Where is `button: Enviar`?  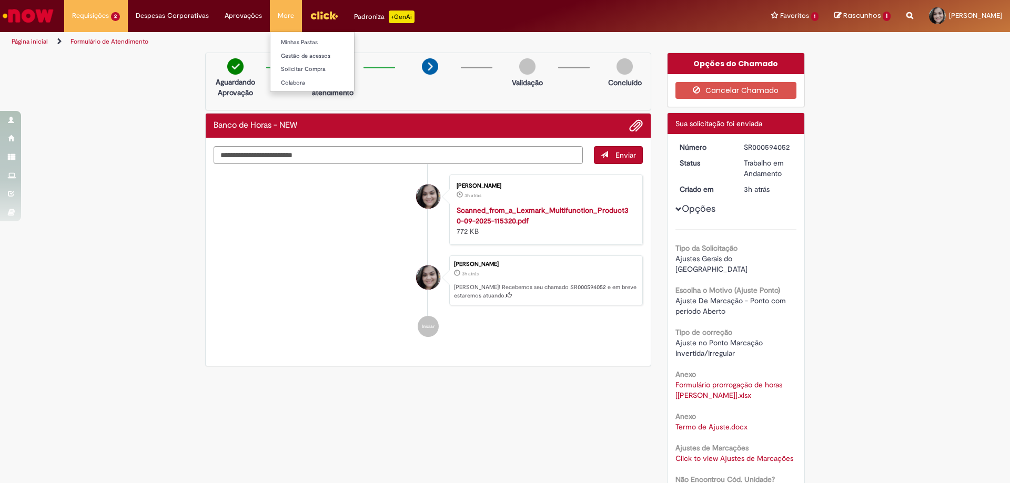
button: Enviar is located at coordinates (618, 155).